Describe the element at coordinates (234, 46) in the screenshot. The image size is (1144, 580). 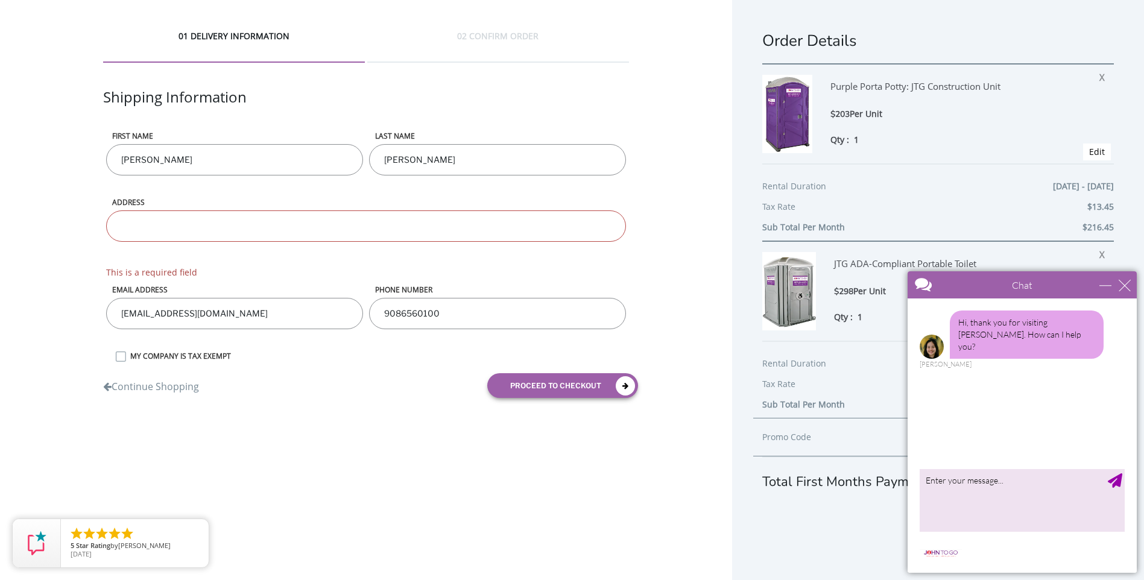
I see `div: 01 DELIVERY INFORMATION` at that location.